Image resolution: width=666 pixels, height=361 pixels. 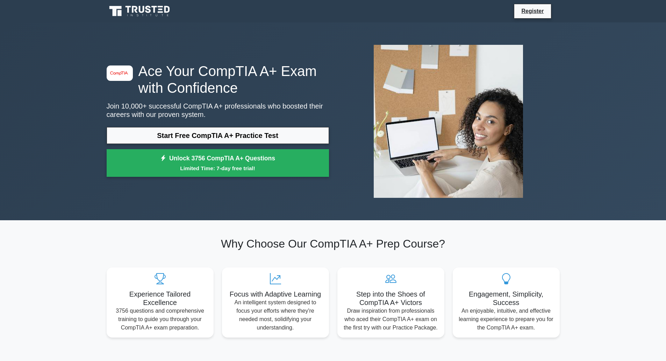 What do you see at coordinates (391, 319) in the screenshot?
I see `p: Draw inspiration from professionals who aced their CompTIA A+ exam on the first try with our Prac...` at bounding box center [391, 319].